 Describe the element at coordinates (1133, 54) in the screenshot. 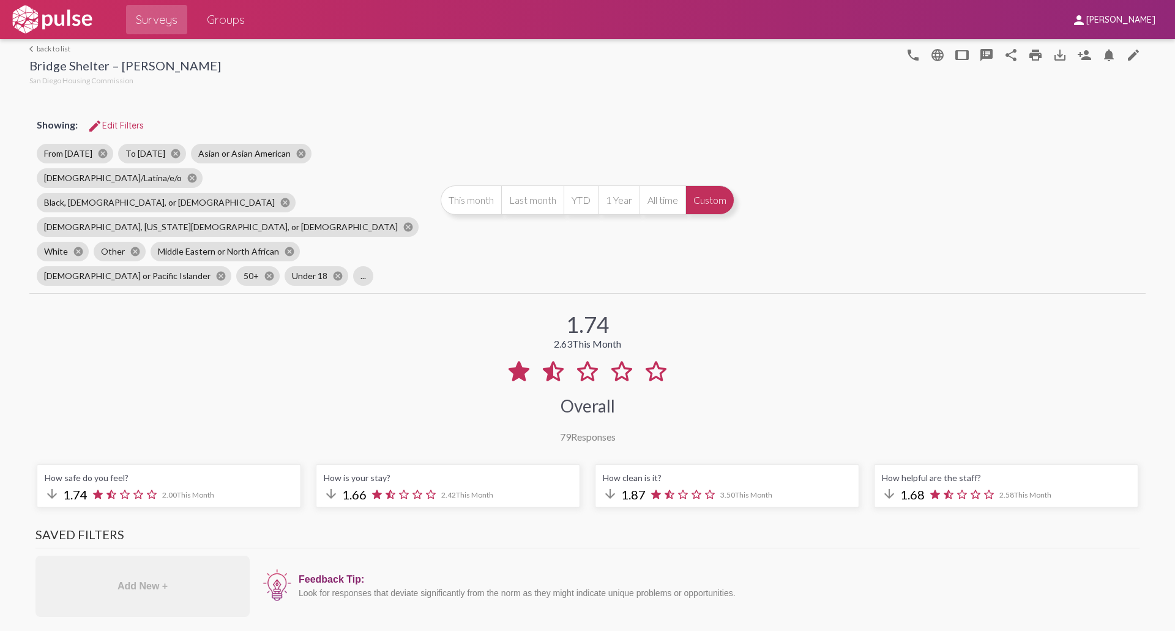

I see `a: edit` at that location.